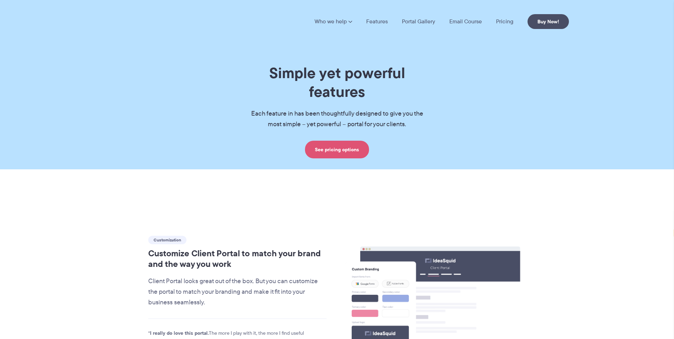 This screenshot has height=339, width=674. Describe the element at coordinates (337, 119) in the screenshot. I see `p: Each feature in has been thoughtfully designed to give you the most simple – yet powerful – porta...` at that location.